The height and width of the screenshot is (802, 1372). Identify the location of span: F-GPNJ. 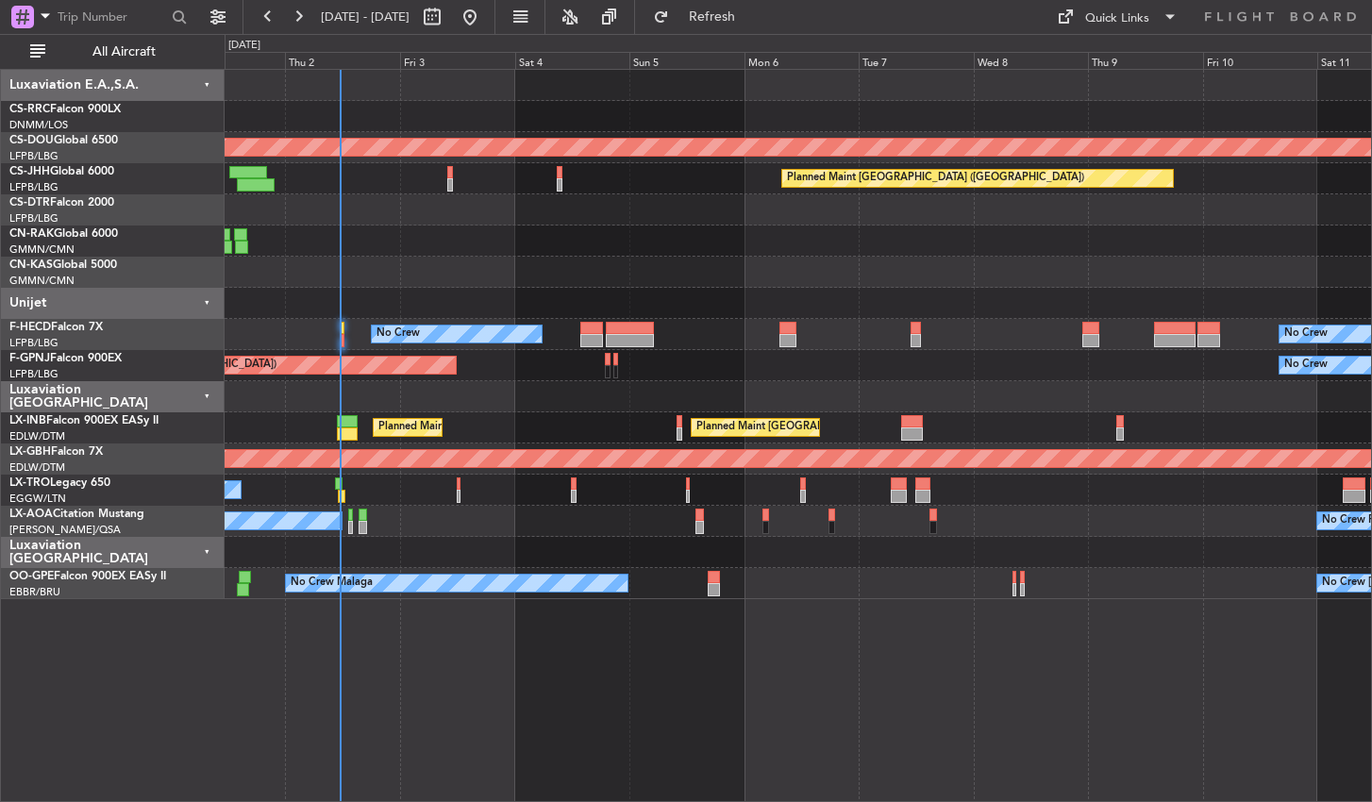
(29, 358).